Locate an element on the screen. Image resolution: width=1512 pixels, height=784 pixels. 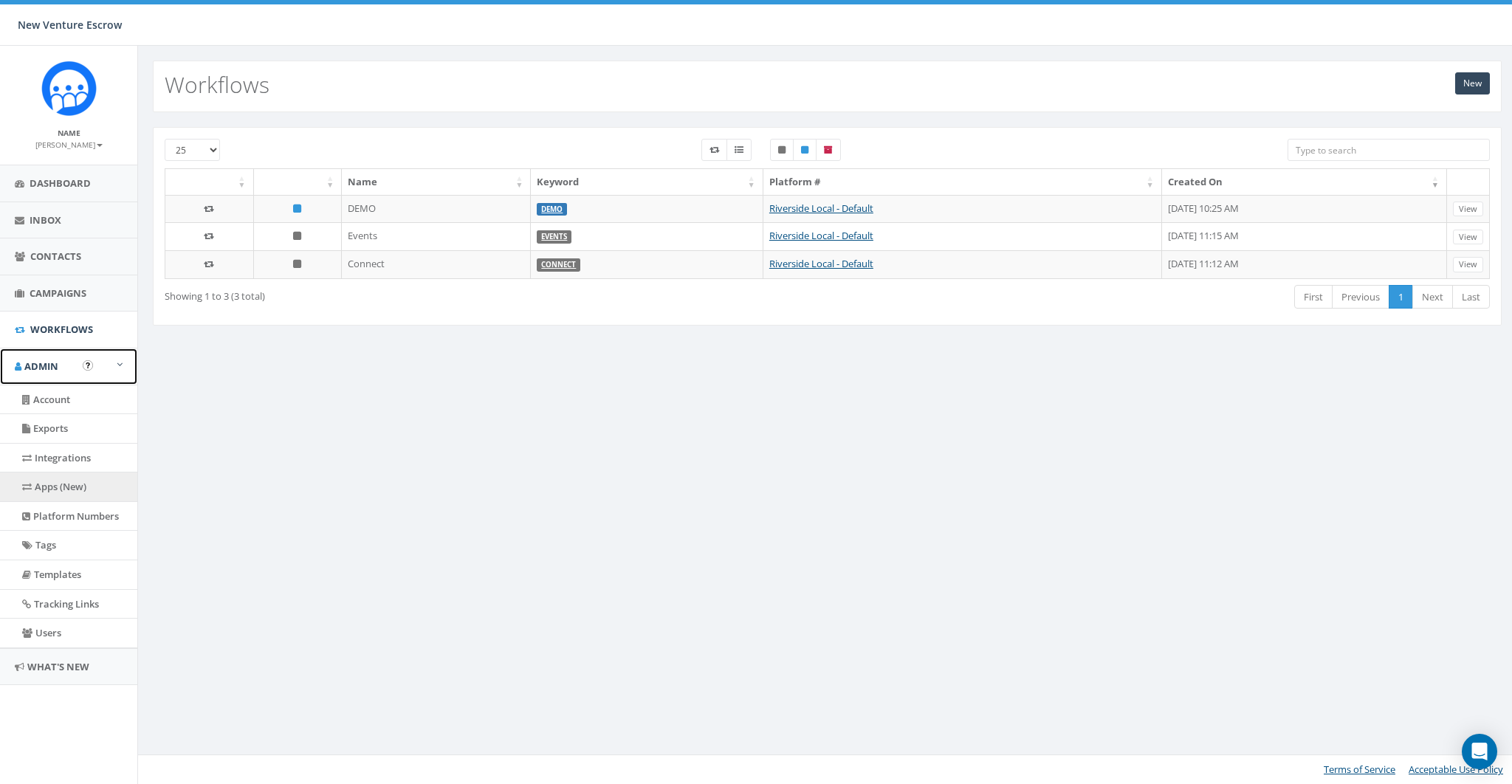
th: Keyword: activate to sort column ascending is located at coordinates (647, 182).